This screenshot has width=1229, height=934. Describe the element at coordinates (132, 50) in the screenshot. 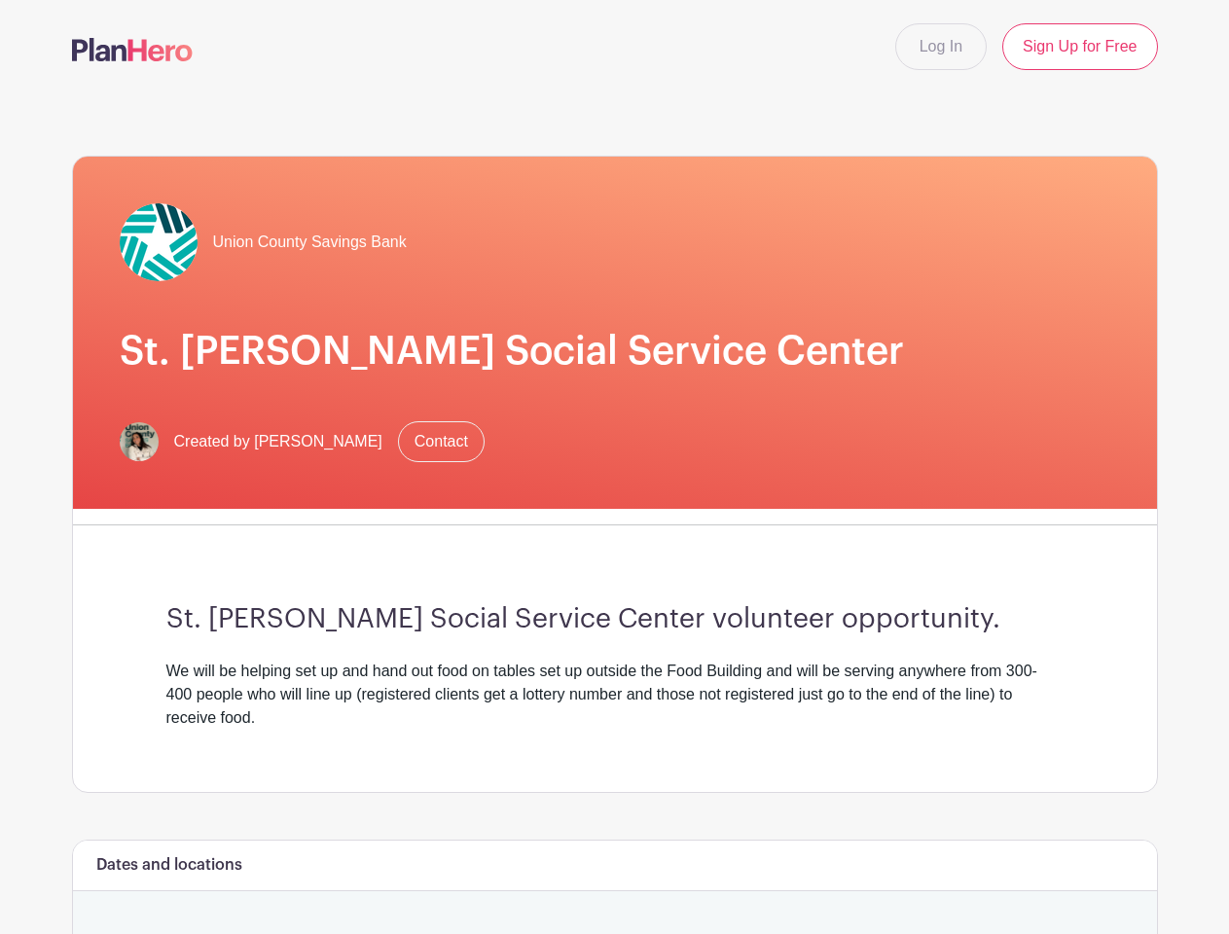

I see `img: logo-507f7623f17ff9eddc593b1ce0a138ce2505c220e1c5a4e2b4648c50719b7d32.svg` at that location.